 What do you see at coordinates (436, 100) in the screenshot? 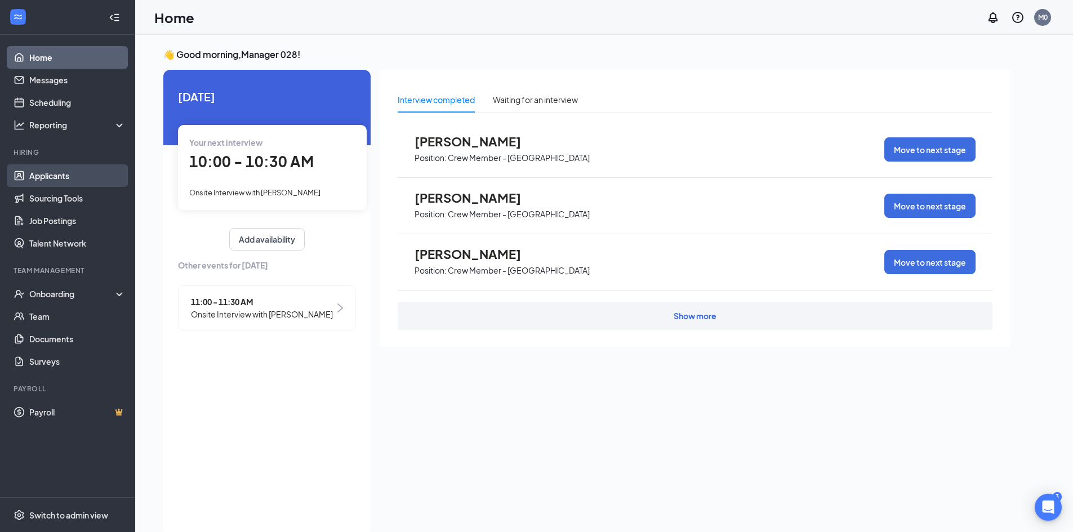
I see `div: Interview completed` at bounding box center [436, 100].